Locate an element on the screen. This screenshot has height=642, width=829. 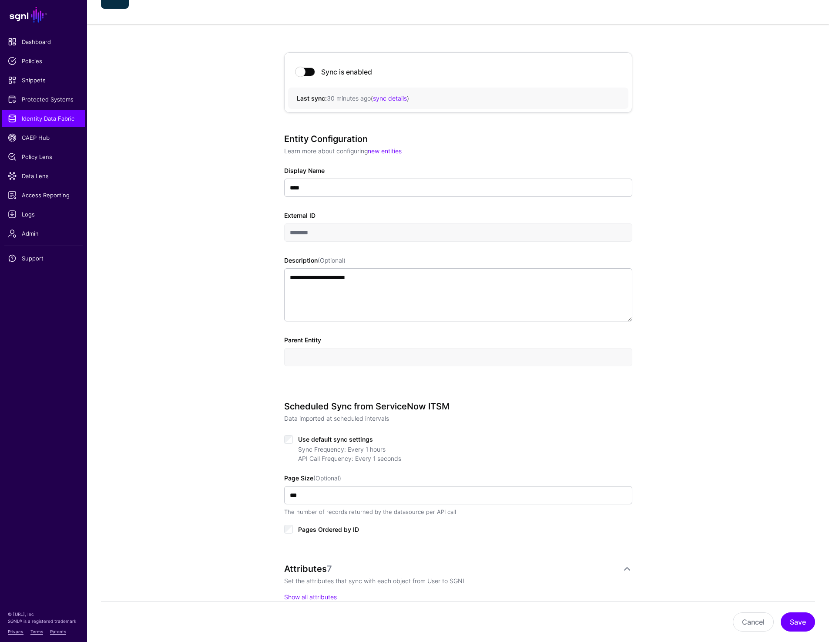
p: SGNL® is a registered trademark is located at coordinates (44, 621).